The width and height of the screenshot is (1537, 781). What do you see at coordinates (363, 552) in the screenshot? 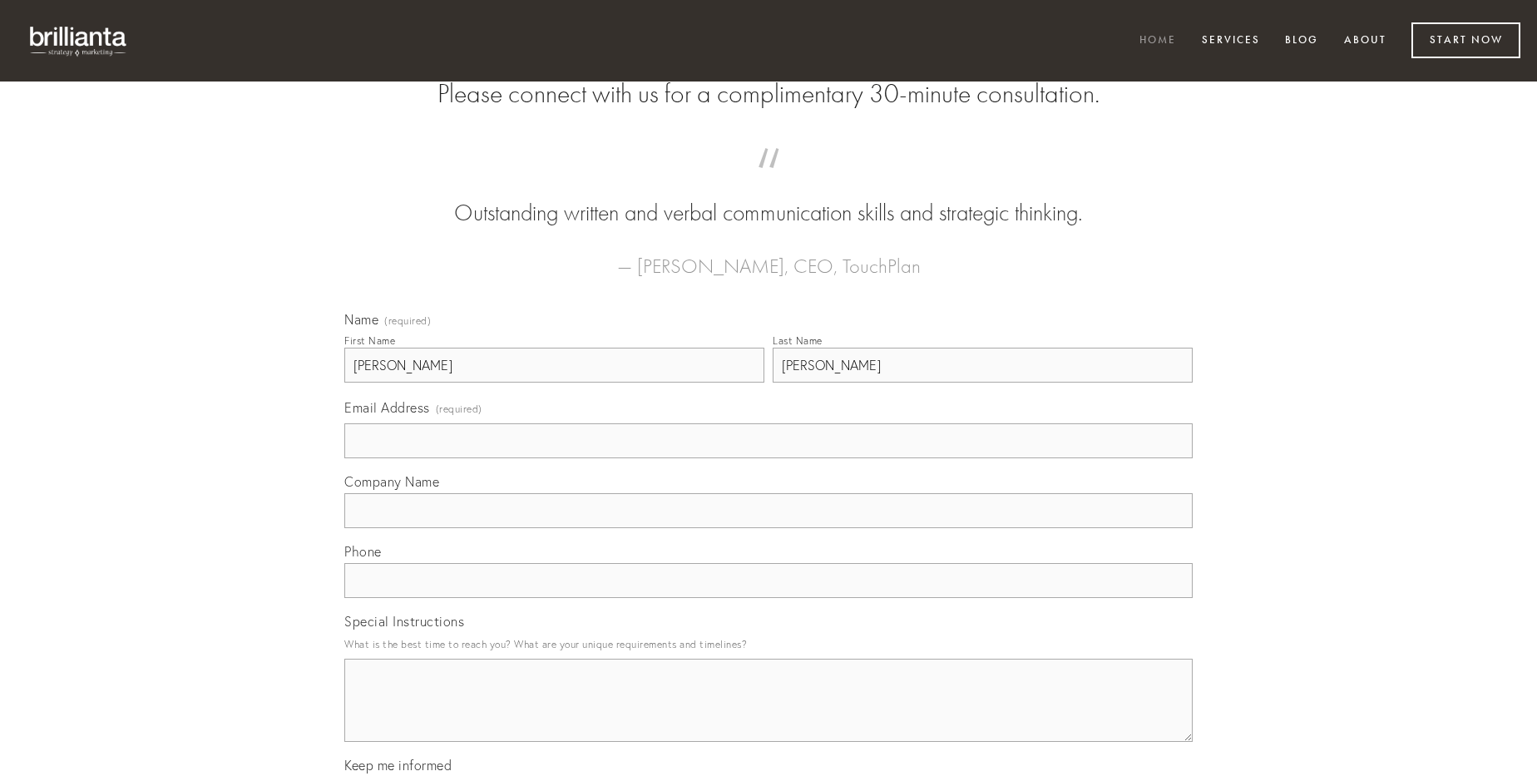
I see `span: Phone` at bounding box center [363, 552].